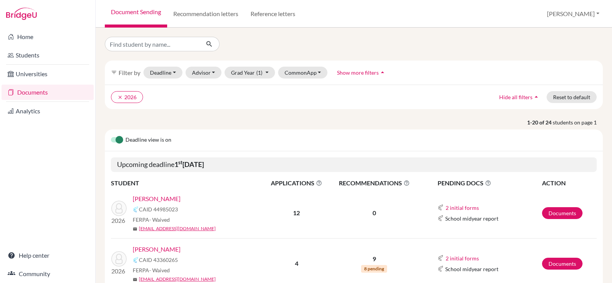  I want to click on button: clear2026, so click(127, 97).